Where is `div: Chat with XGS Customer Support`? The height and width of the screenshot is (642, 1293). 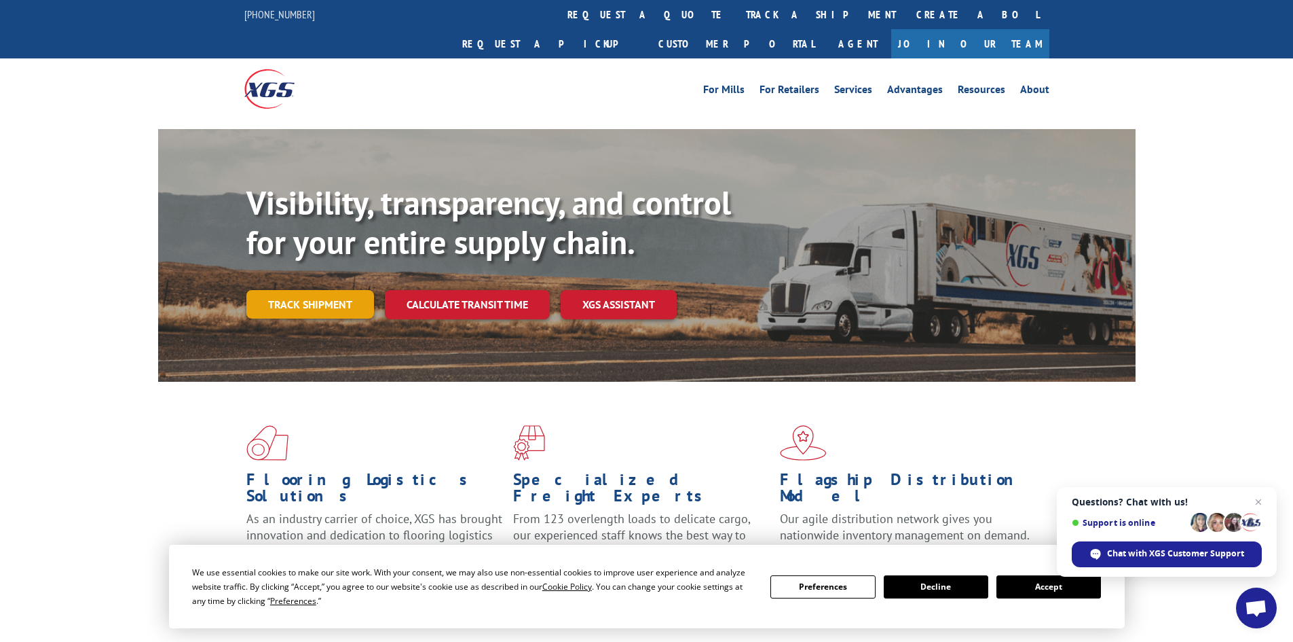
div: Chat with XGS Customer Support is located at coordinates (1167, 554).